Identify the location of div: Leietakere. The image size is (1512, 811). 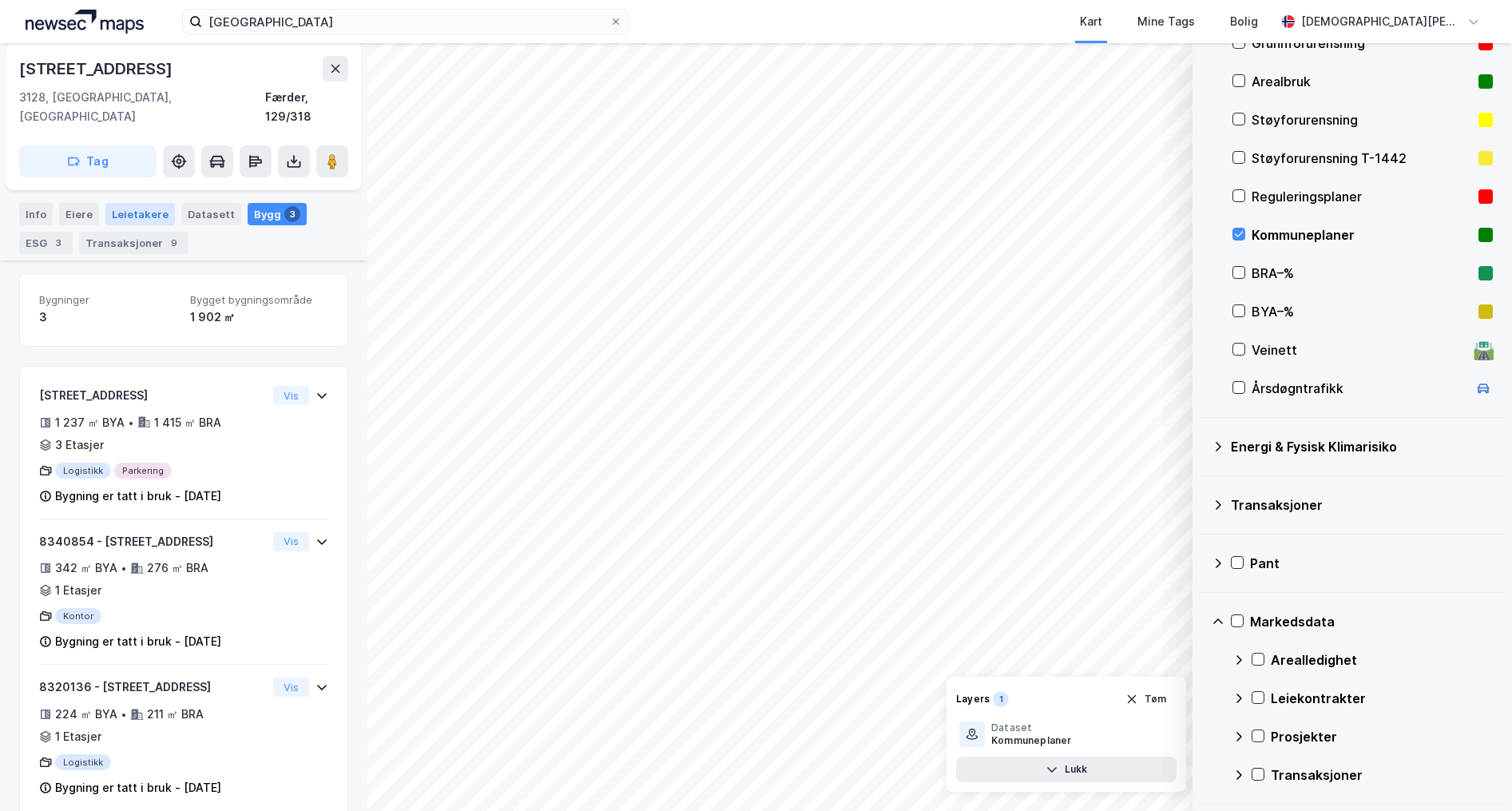
(140, 214).